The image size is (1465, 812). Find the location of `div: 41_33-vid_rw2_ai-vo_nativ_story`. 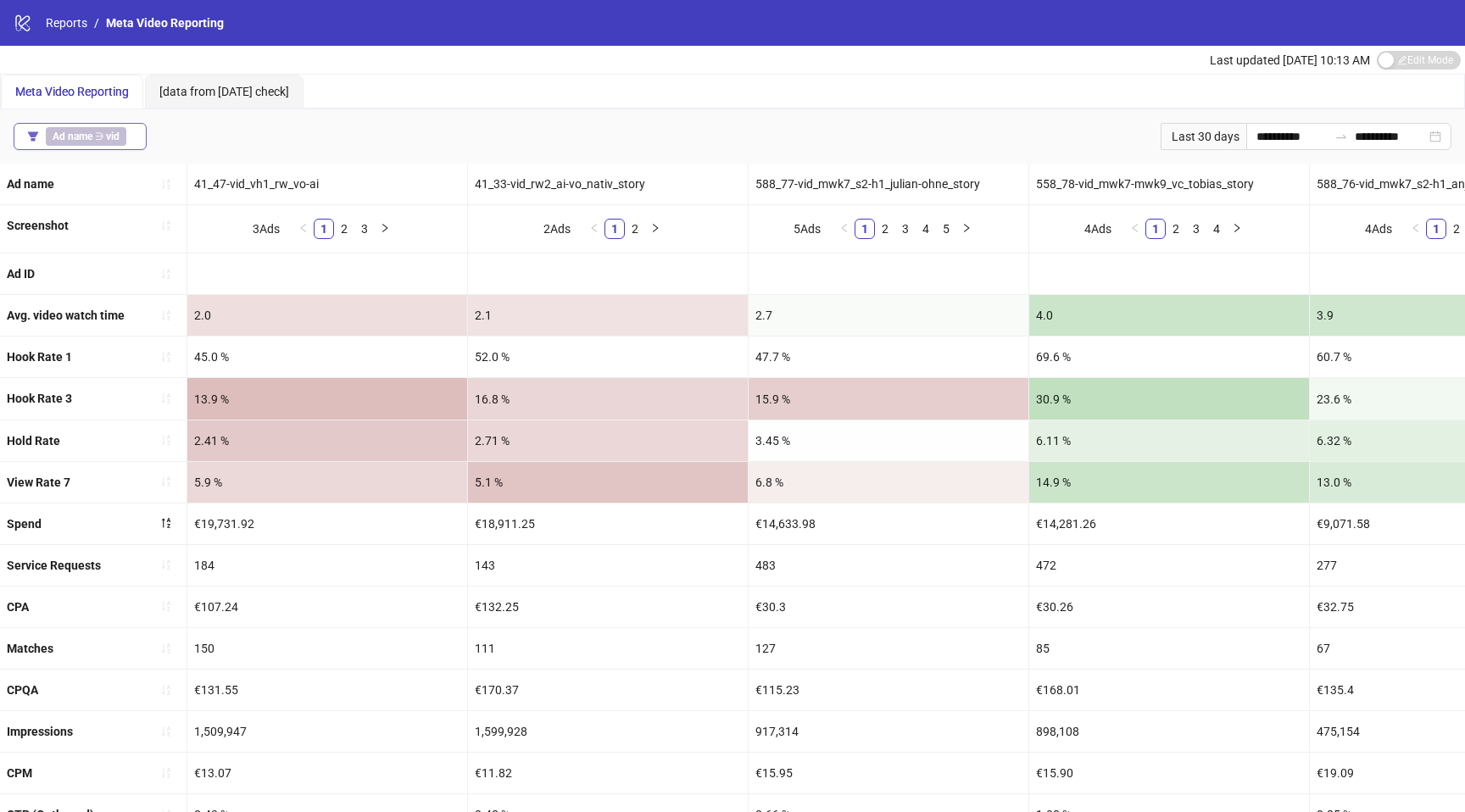

div: 41_33-vid_rw2_ai-vo_nativ_story is located at coordinates (608, 184).